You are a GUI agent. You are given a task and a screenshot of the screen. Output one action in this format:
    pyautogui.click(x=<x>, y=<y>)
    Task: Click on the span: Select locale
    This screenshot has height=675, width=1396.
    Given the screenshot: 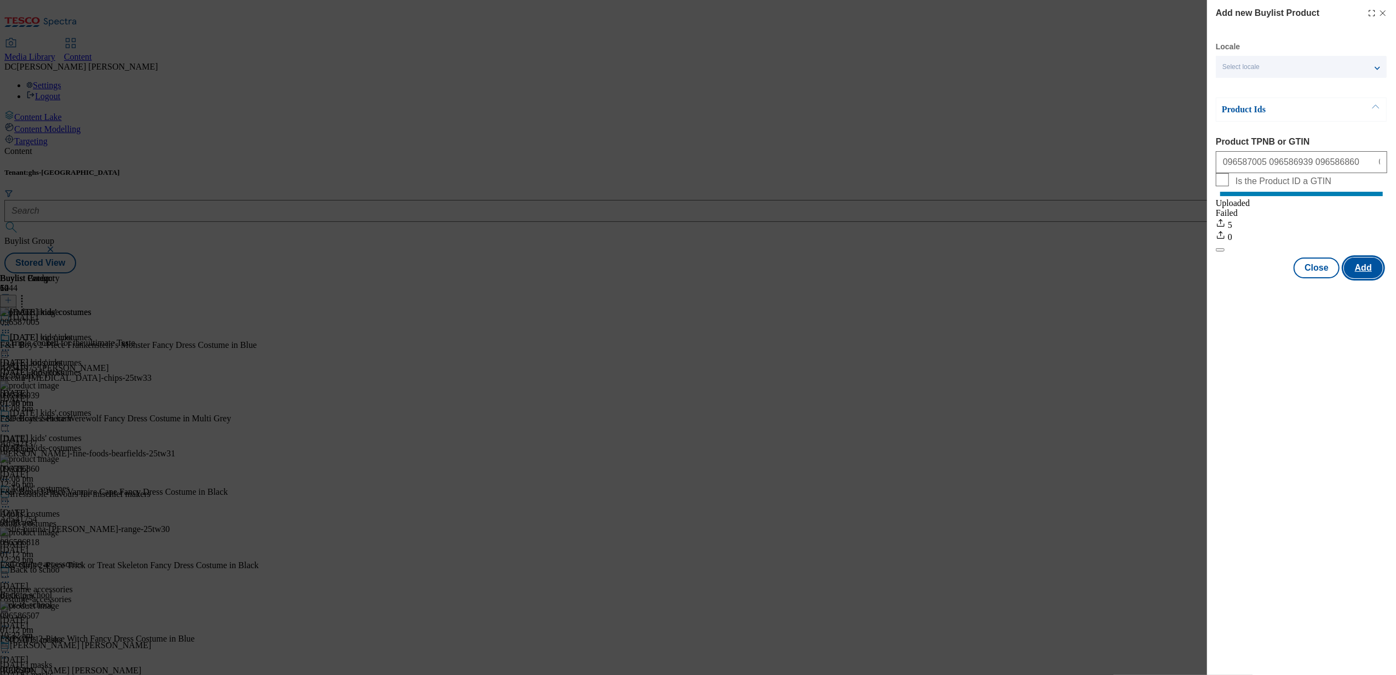 What is the action you would take?
    pyautogui.click(x=1241, y=67)
    